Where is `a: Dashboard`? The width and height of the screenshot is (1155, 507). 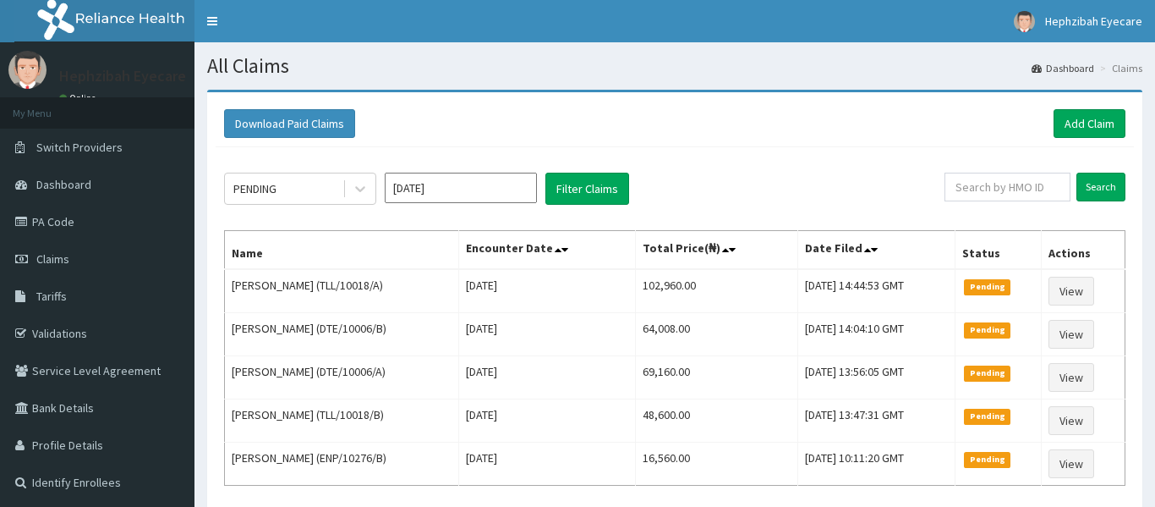
a: Dashboard is located at coordinates (1063, 68).